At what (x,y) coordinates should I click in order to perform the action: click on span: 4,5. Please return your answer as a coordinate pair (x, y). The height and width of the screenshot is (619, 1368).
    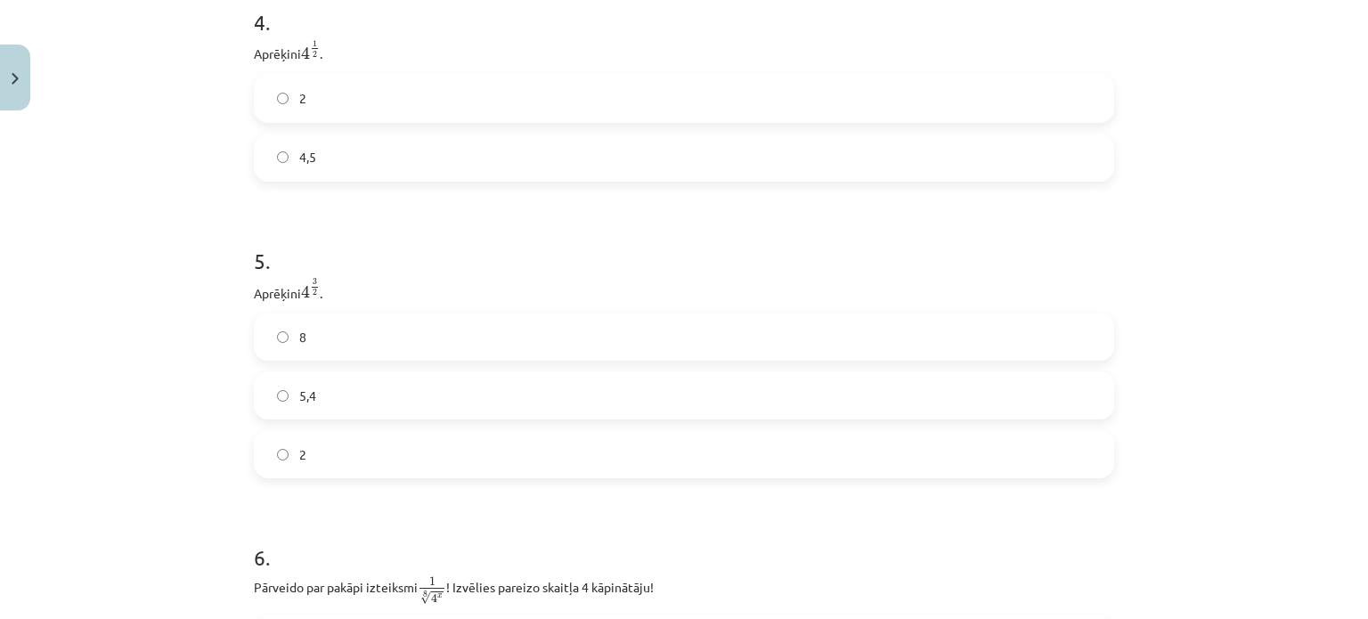
    Looking at the image, I should click on (307, 157).